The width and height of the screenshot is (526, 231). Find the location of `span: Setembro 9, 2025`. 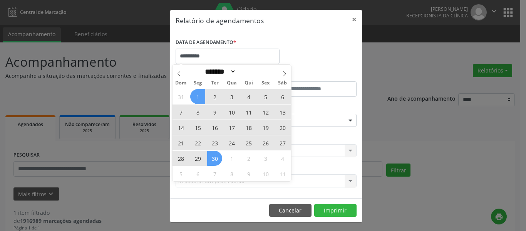

span: Setembro 9, 2025 is located at coordinates (214, 112).